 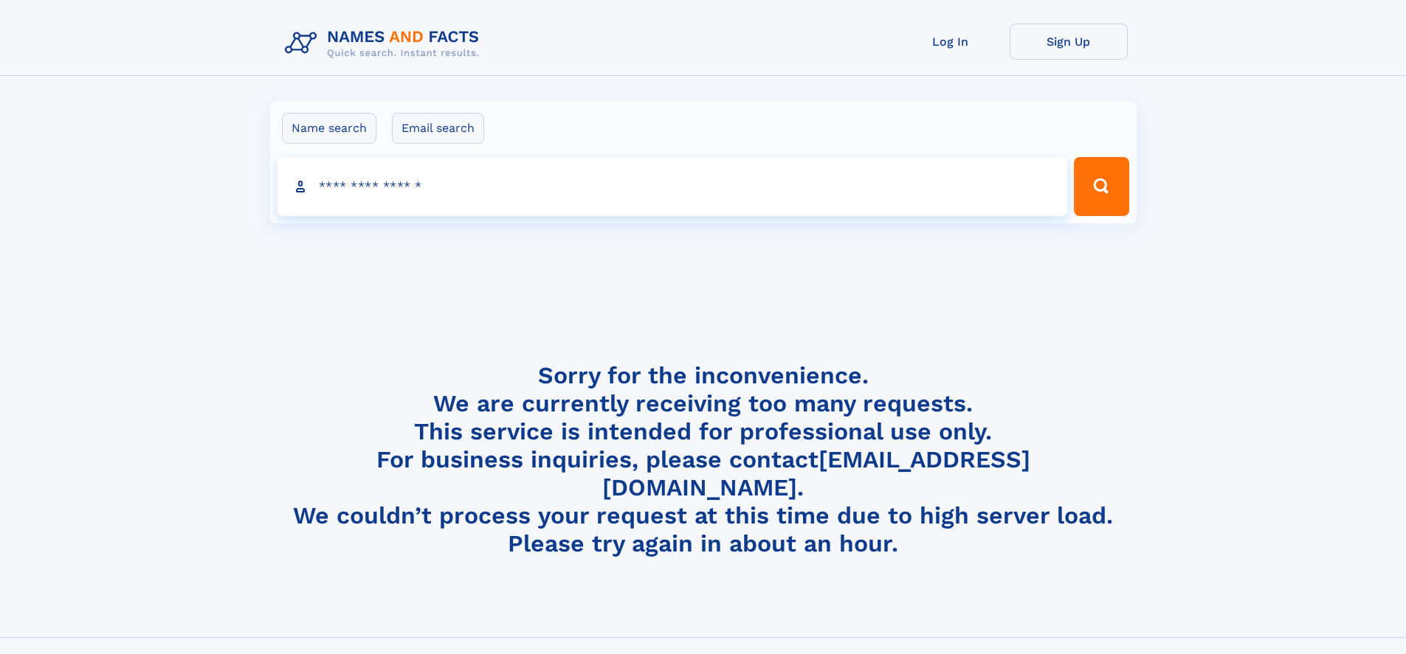 What do you see at coordinates (438, 128) in the screenshot?
I see `label: Email search` at bounding box center [438, 128].